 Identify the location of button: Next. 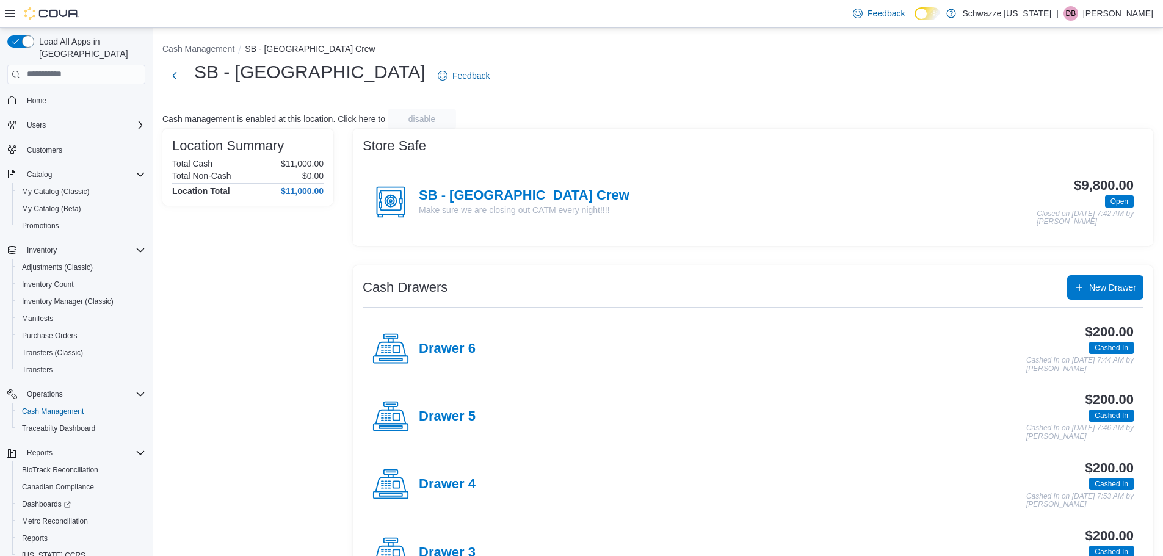
(175, 76).